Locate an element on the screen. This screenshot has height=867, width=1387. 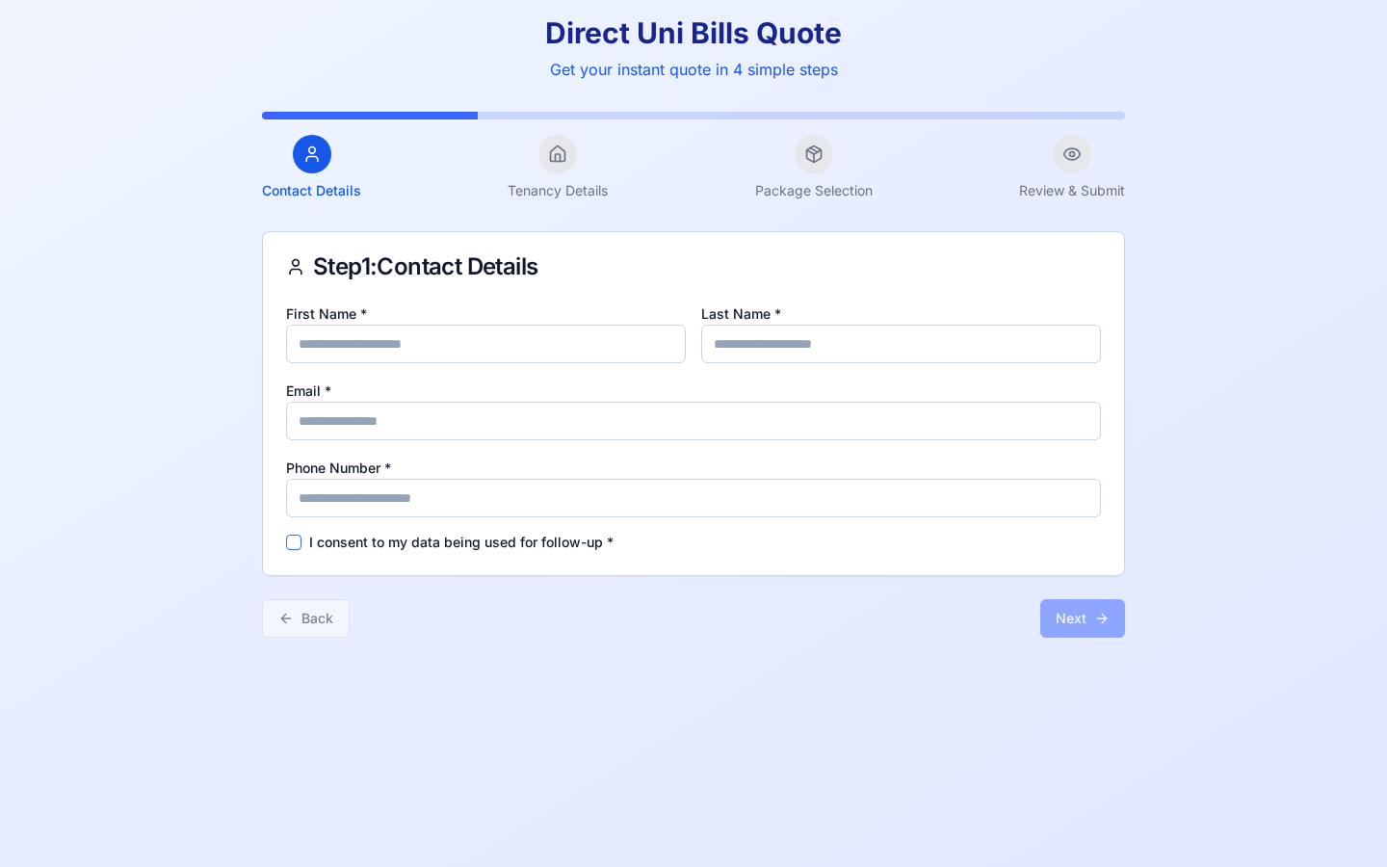
label: Email * is located at coordinates (308, 390).